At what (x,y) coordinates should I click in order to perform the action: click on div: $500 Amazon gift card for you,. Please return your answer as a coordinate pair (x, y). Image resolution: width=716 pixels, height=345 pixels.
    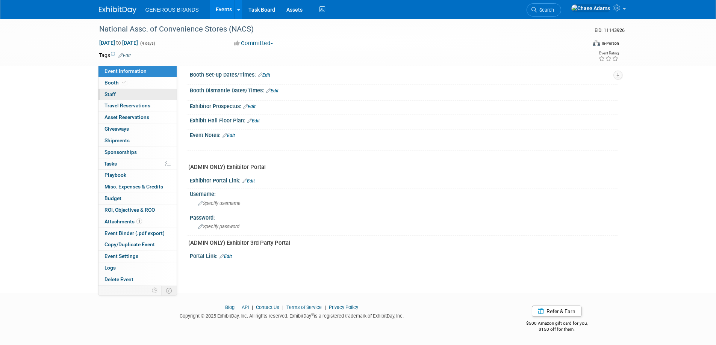
    Looking at the image, I should click on (557, 324).